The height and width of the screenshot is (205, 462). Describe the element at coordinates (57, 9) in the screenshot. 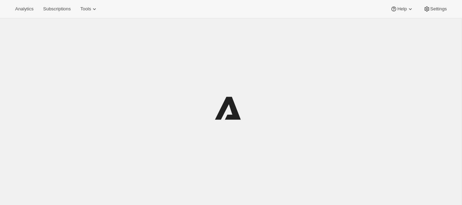

I see `button: Subscriptions` at that location.